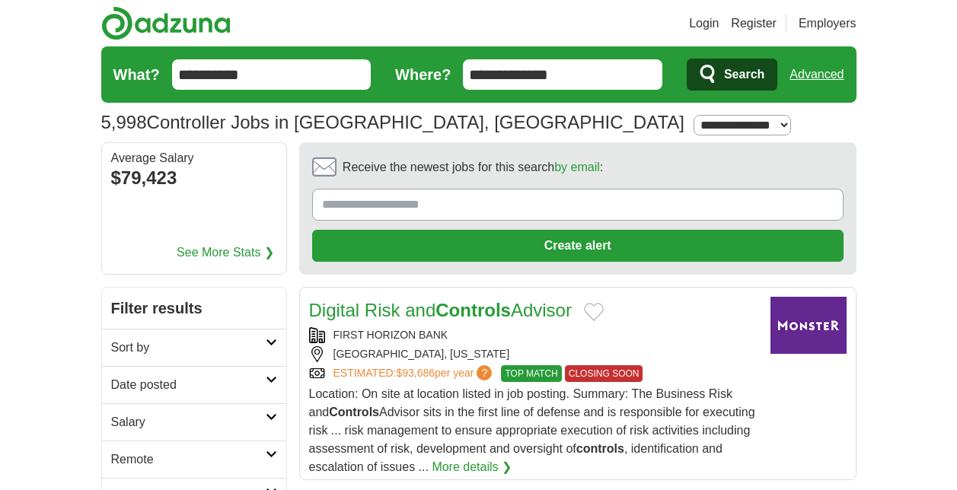 The height and width of the screenshot is (490, 957). What do you see at coordinates (194, 385) in the screenshot?
I see `a: Date posted` at bounding box center [194, 385].